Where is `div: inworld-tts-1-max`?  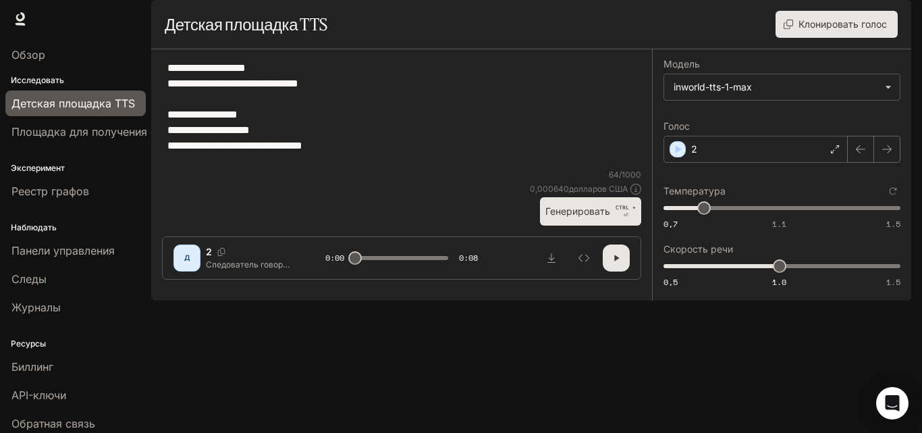 div: inworld-tts-1-max is located at coordinates (781, 87).